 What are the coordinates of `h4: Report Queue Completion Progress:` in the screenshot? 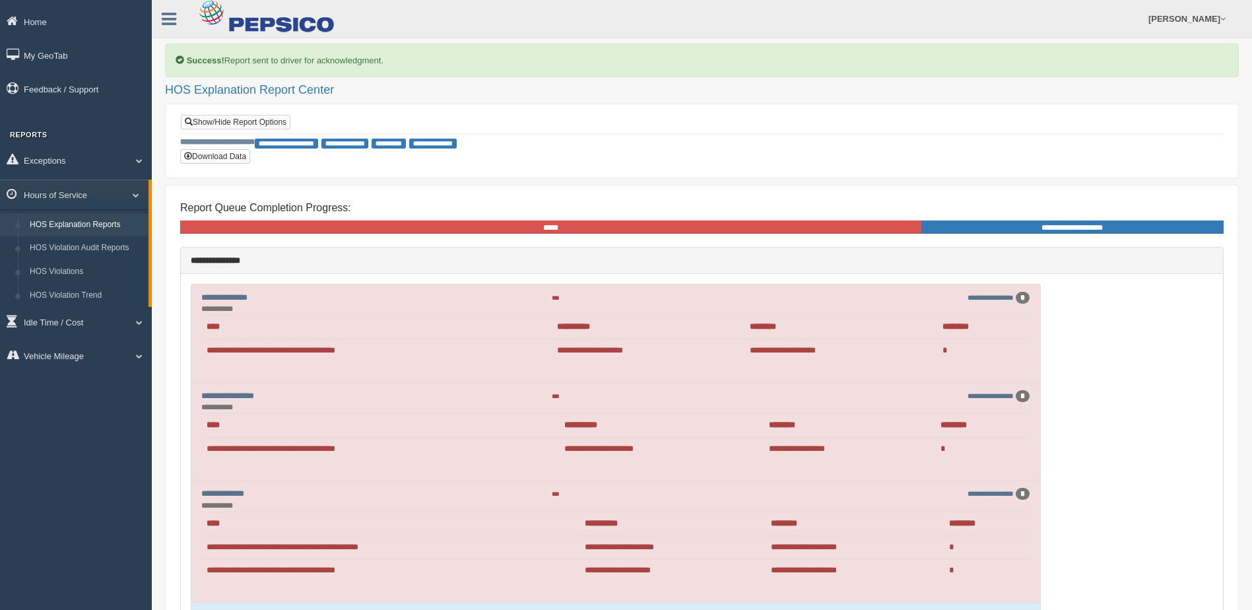 It's located at (701, 208).